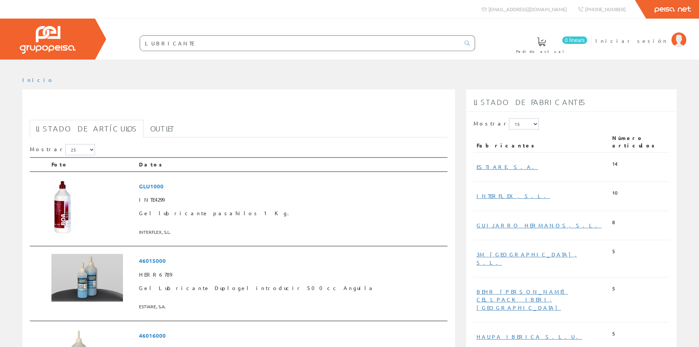 This screenshot has height=347, width=699. Describe the element at coordinates (614, 164) in the screenshot. I see `span: 14` at that location.